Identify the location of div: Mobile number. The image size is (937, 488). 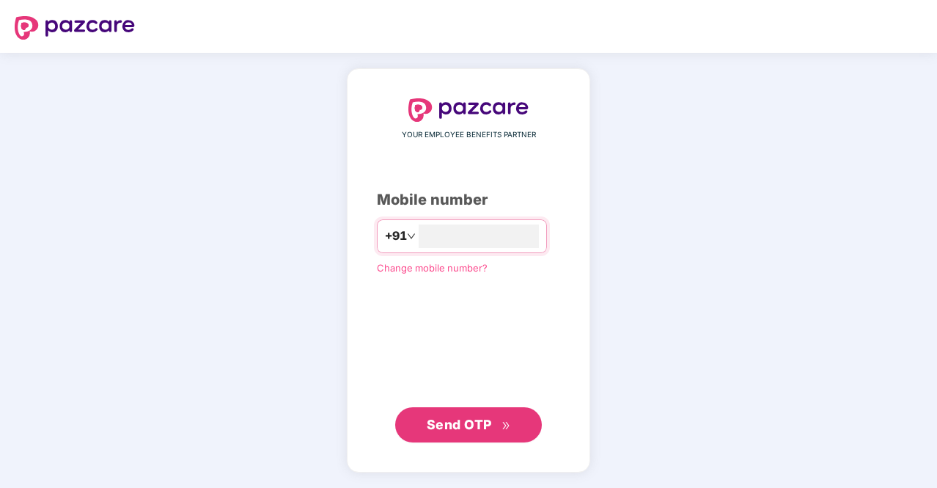
(469, 200).